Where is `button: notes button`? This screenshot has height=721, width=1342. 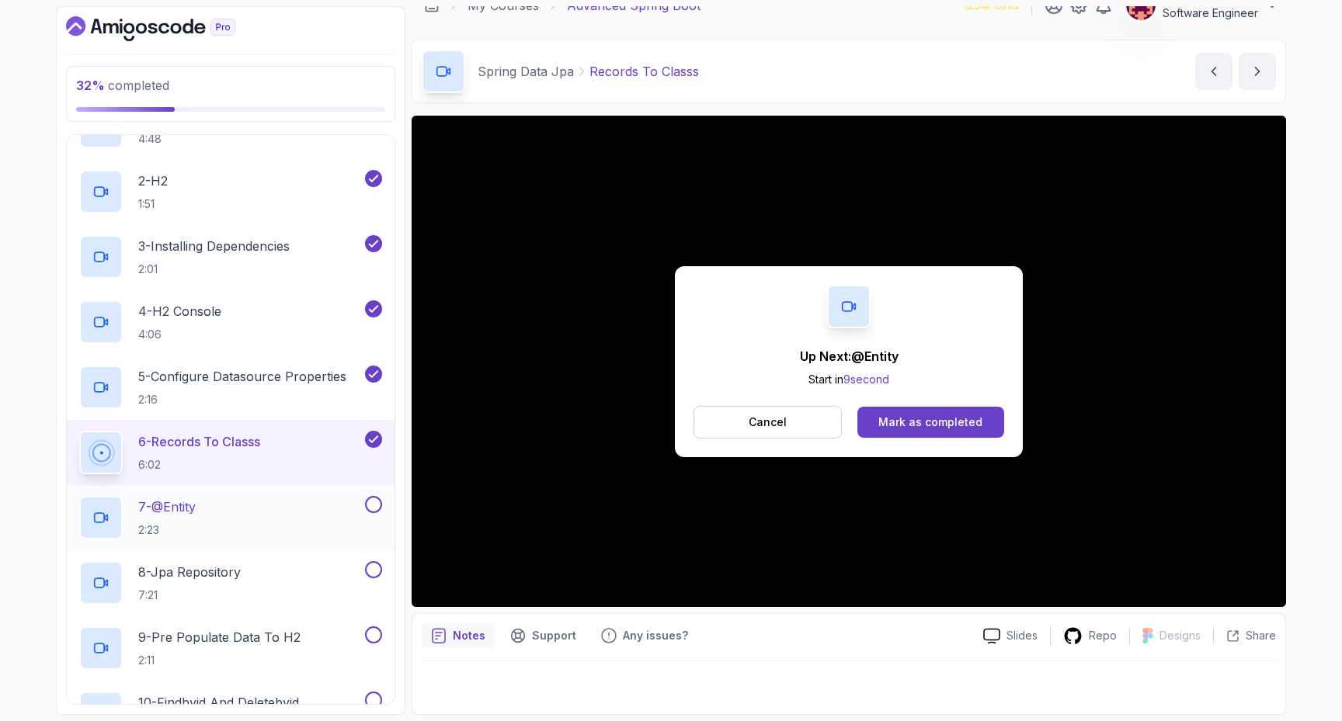 button: notes button is located at coordinates (458, 636).